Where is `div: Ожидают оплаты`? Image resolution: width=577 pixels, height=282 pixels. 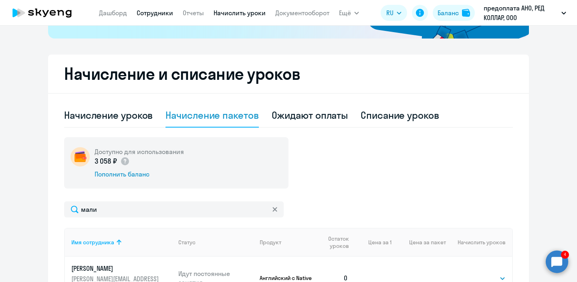
div: Ожидают оплаты is located at coordinates (310, 115).